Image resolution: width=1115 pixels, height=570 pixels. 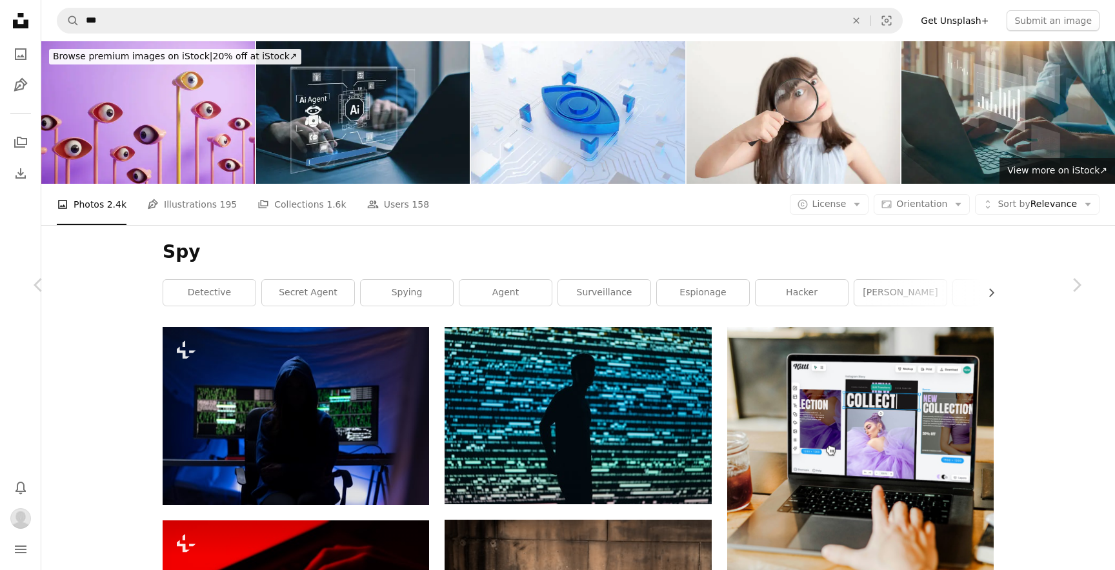 I want to click on img: Avatar of user BIRN BIRN, so click(x=21, y=519).